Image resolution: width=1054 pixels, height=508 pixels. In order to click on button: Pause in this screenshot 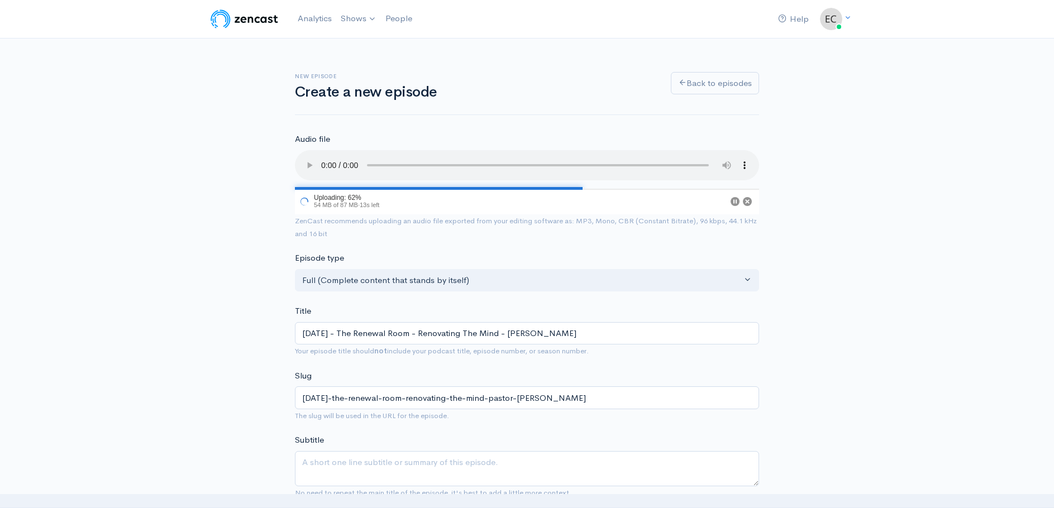, I will do `click(735, 202)`.